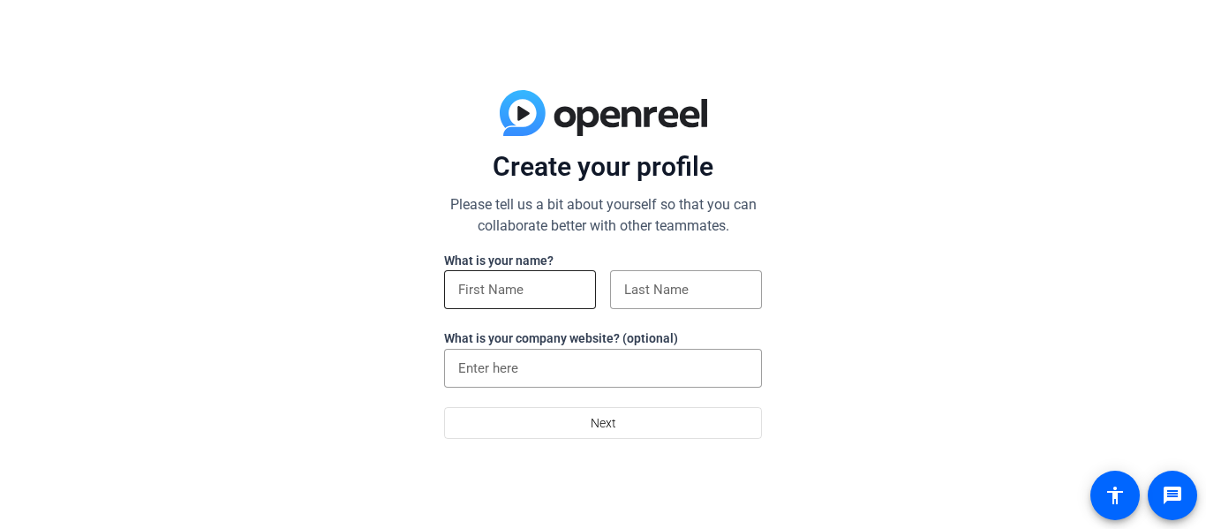 This screenshot has height=529, width=1206. What do you see at coordinates (561, 338) in the screenshot?
I see `label: What is your company website? (optional)` at bounding box center [561, 338].